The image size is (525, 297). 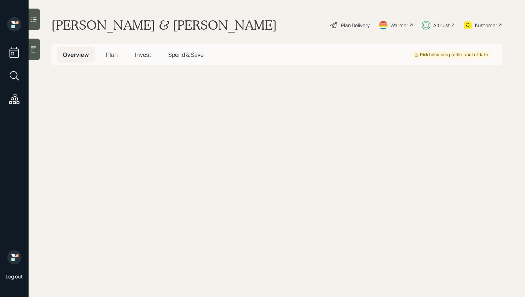 What do you see at coordinates (486, 25) in the screenshot?
I see `div: Kustomer` at bounding box center [486, 25].